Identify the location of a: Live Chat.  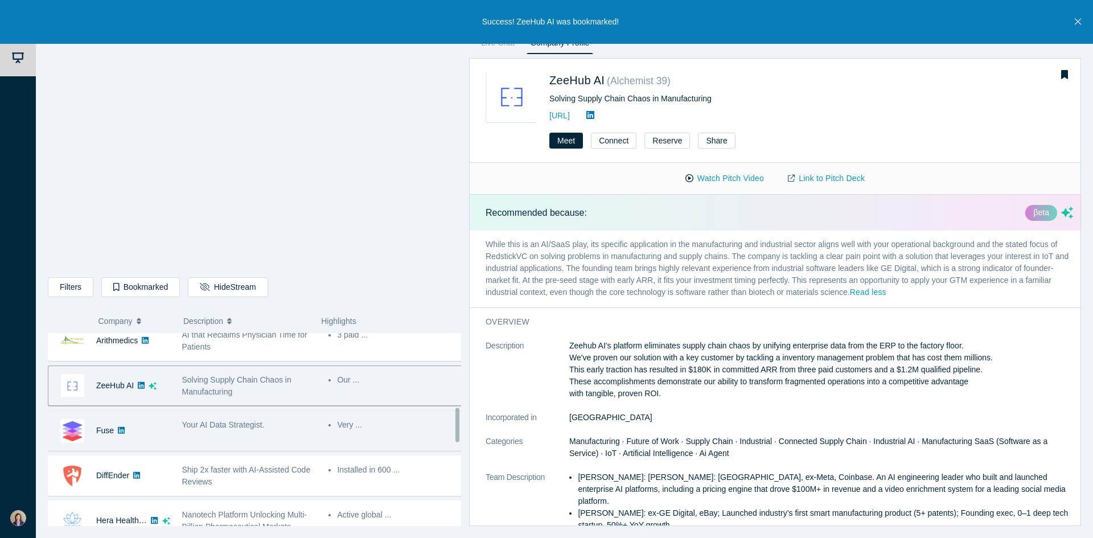
(498, 45).